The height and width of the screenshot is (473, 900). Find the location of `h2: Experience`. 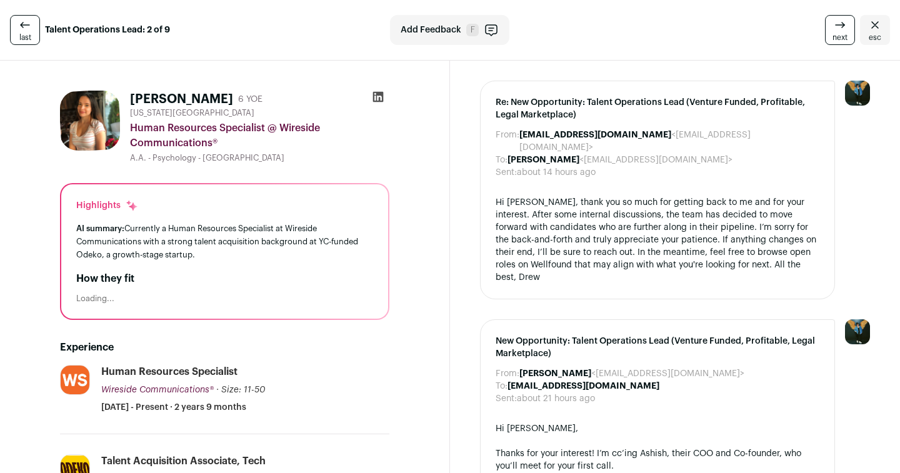

h2: Experience is located at coordinates (224, 348).